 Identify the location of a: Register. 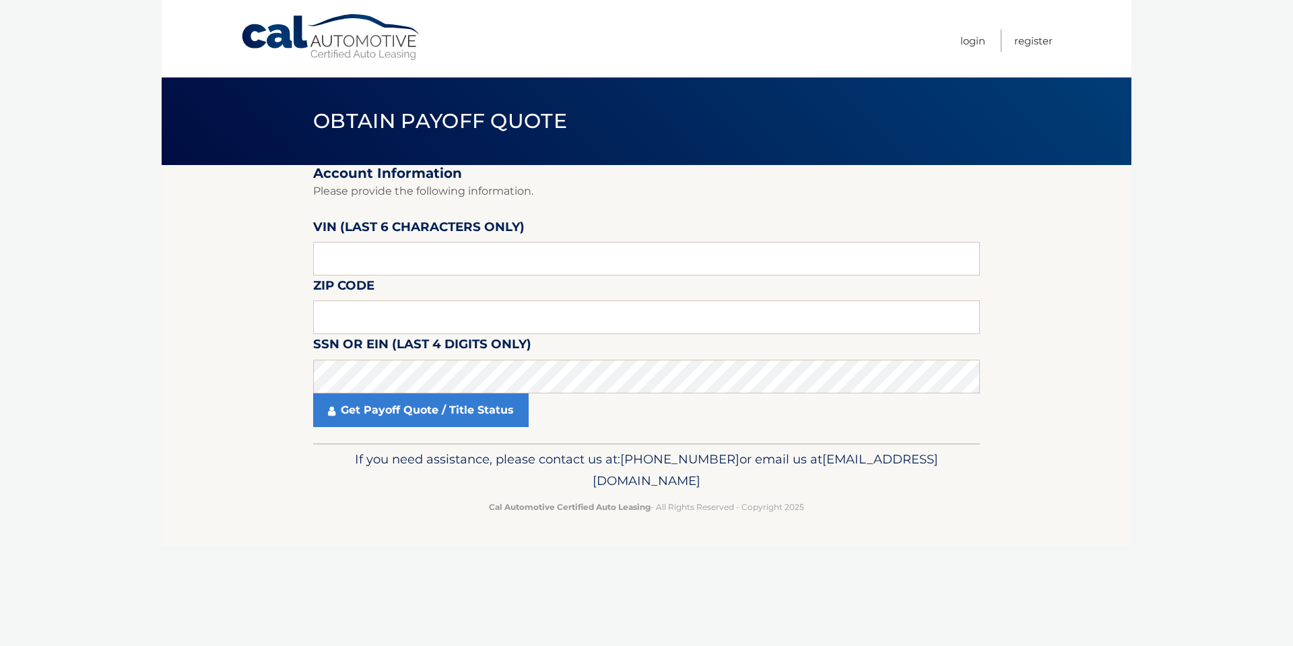
(1033, 40).